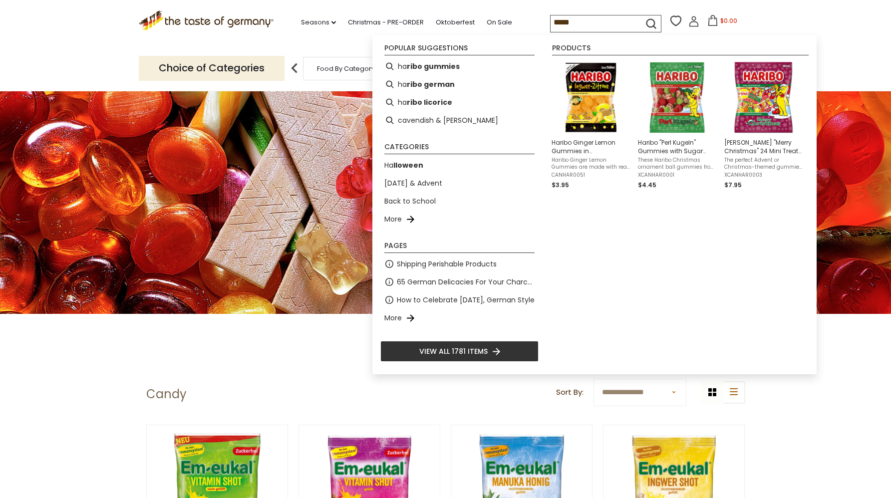 Image resolution: width=891 pixels, height=498 pixels. I want to click on li: haribo german, so click(459, 84).